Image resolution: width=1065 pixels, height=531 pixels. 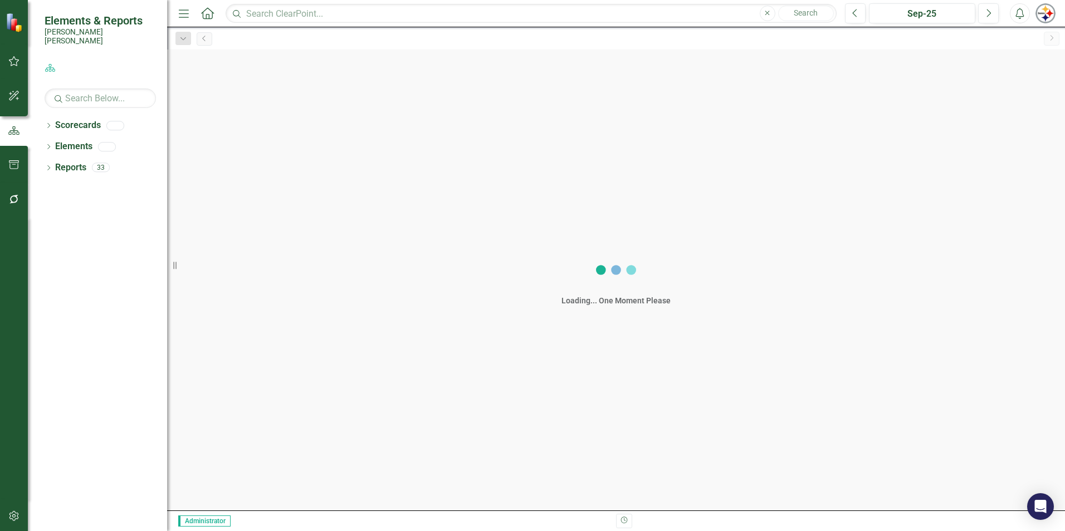 I want to click on span: Elements & Reports, so click(x=100, y=21).